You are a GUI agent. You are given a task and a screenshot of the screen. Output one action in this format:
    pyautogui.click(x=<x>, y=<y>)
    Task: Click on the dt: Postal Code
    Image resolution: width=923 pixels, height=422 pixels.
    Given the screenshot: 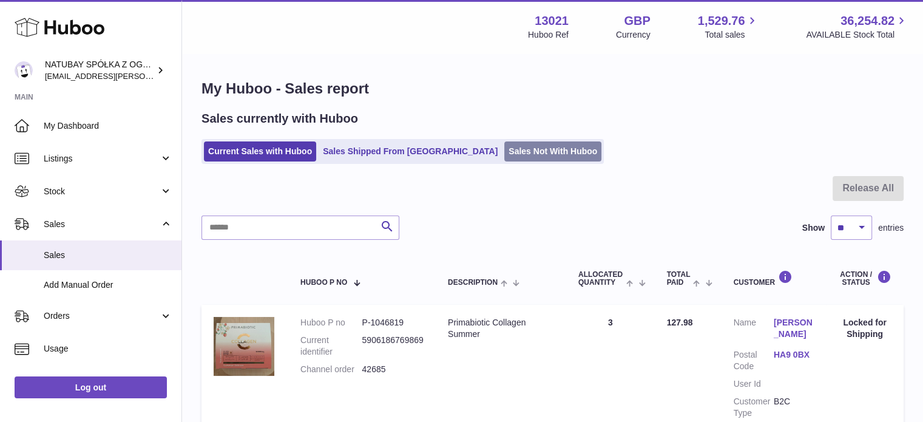 What is the action you would take?
    pyautogui.click(x=754, y=361)
    